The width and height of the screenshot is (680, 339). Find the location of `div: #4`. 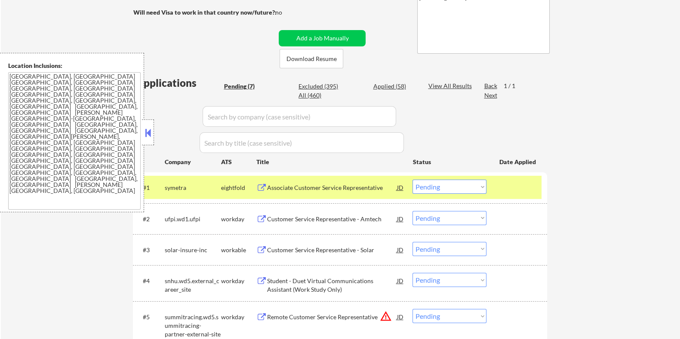

div: #4 is located at coordinates (150, 281).